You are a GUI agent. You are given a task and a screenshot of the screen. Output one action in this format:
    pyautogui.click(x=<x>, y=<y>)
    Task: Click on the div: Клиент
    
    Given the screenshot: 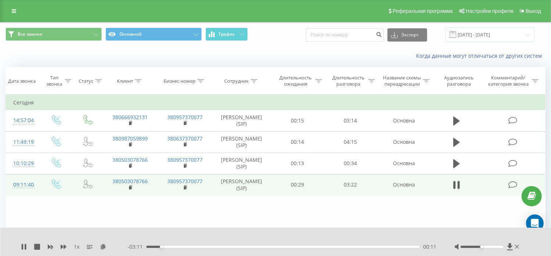 What is the action you would take?
    pyautogui.click(x=125, y=81)
    